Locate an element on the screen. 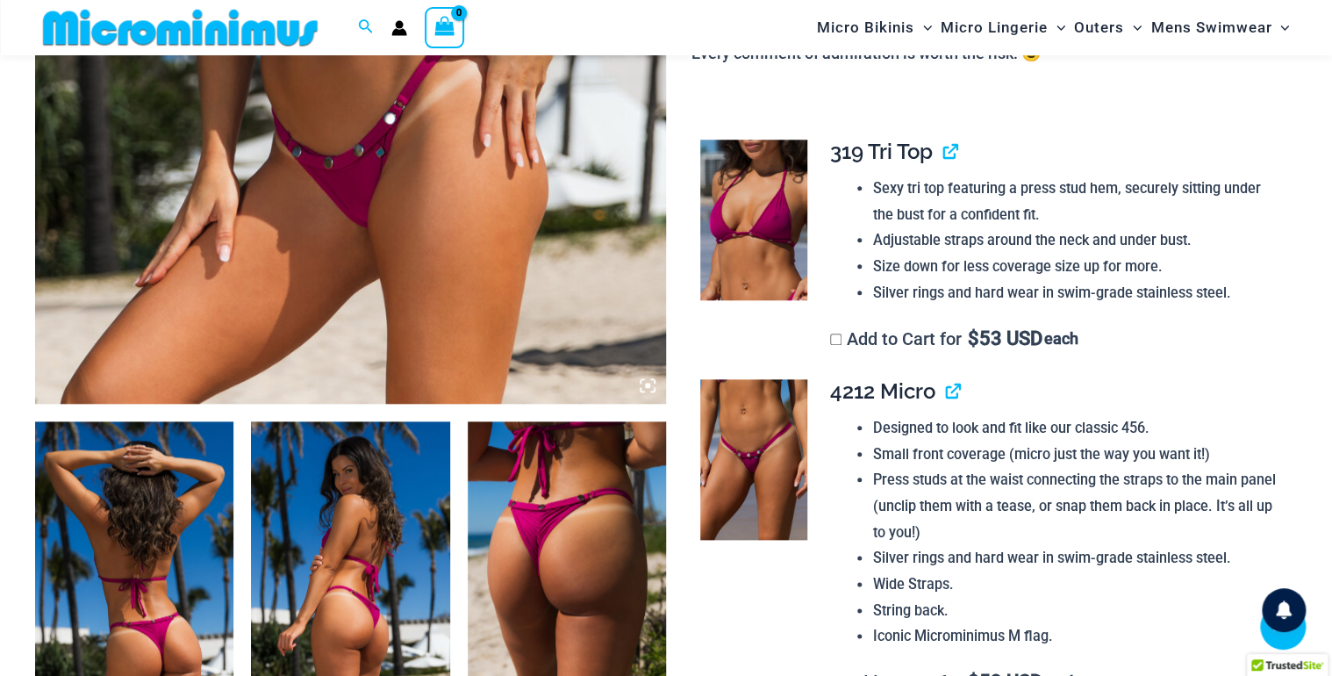 The width and height of the screenshot is (1332, 676). img: Tight Rope Pink 319 Top is located at coordinates (754, 219).